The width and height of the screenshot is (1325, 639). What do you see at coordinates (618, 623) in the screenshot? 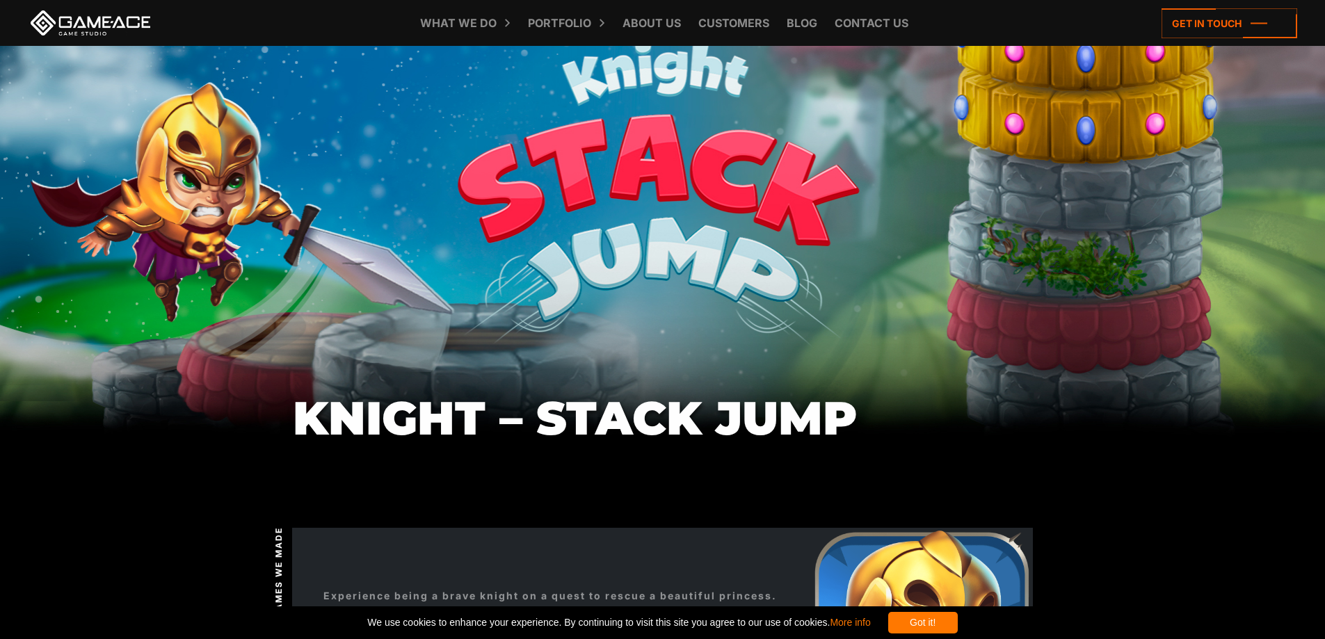
I see `span: We use cookies to enhance your experience. By continuing to visit this site you agree to our use ...` at bounding box center [618, 623].